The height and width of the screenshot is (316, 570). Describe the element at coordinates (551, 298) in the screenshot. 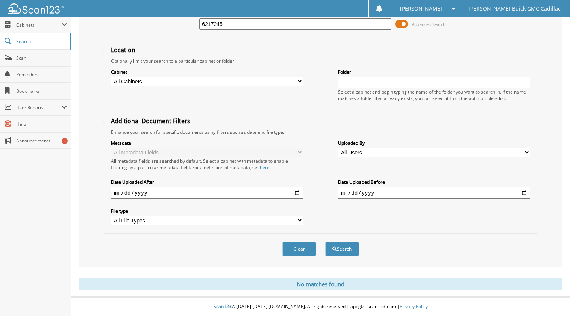

I see `div: Chat Widget` at that location.